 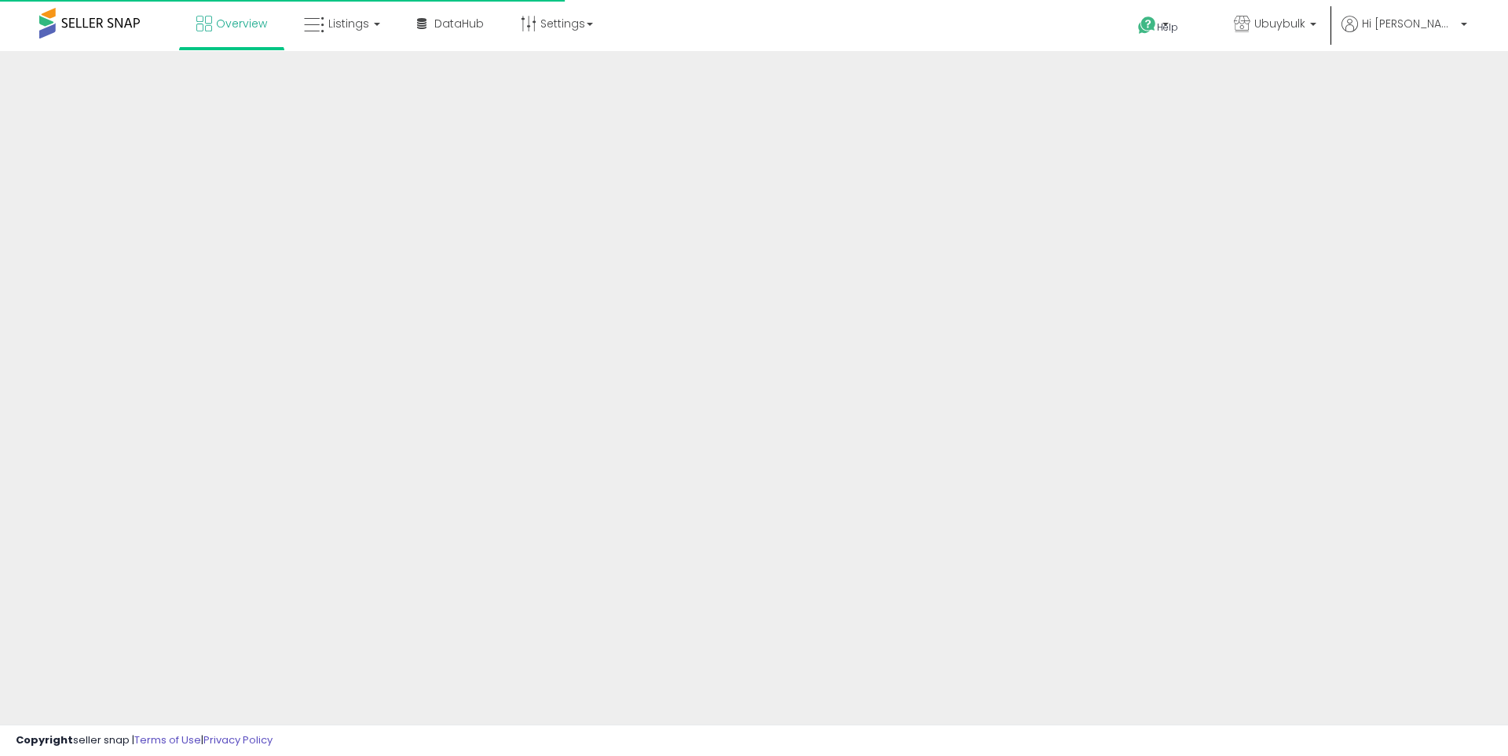 I want to click on span: Listings, so click(x=349, y=24).